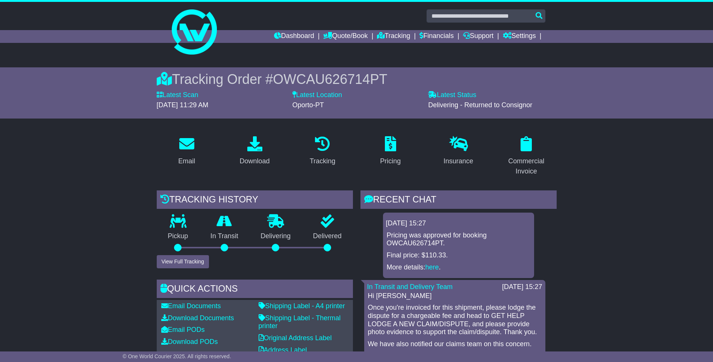  Describe the element at coordinates (295, 338) in the screenshot. I see `a: Original Address Label` at that location.